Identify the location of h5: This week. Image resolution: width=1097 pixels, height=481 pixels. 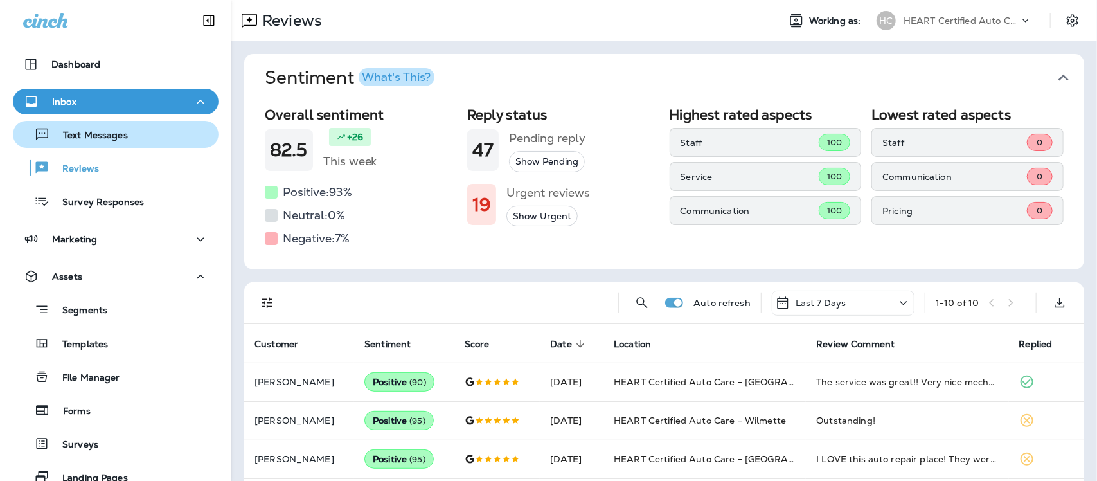
(350, 161).